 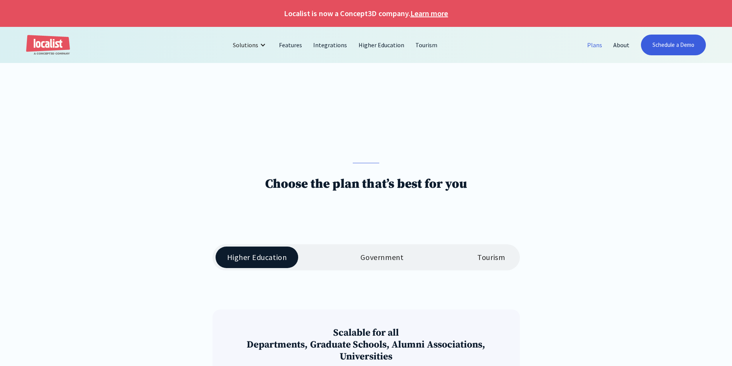 I want to click on a: Integrations, so click(x=330, y=45).